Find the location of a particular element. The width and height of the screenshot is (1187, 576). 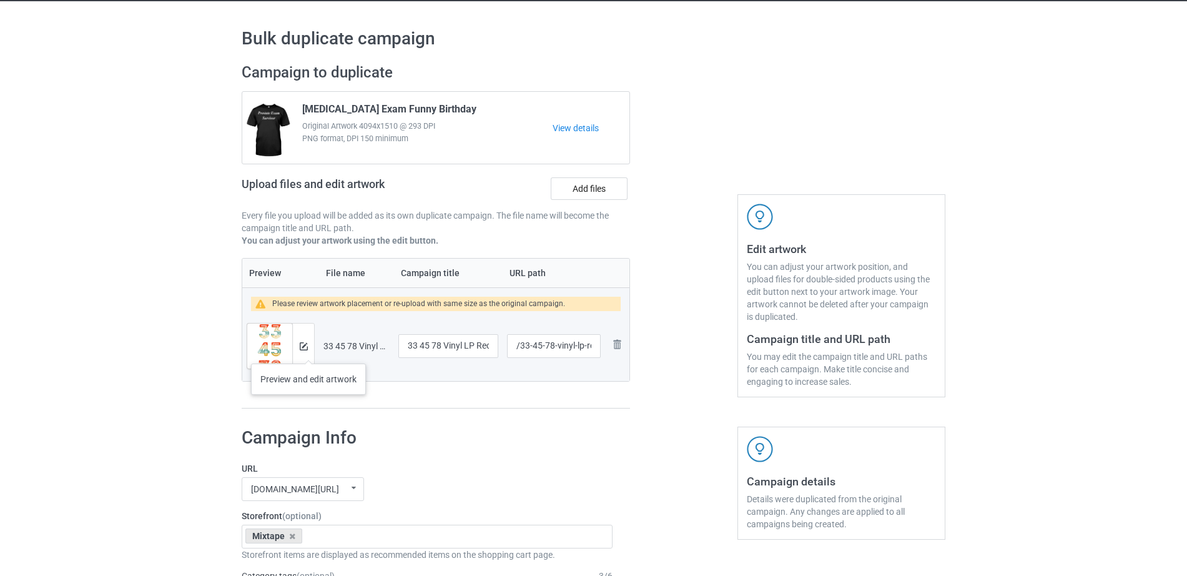

div: Details were duplicated from the original campaign. Any changes are applied to all campaigns bein... is located at coordinates (841, 511).